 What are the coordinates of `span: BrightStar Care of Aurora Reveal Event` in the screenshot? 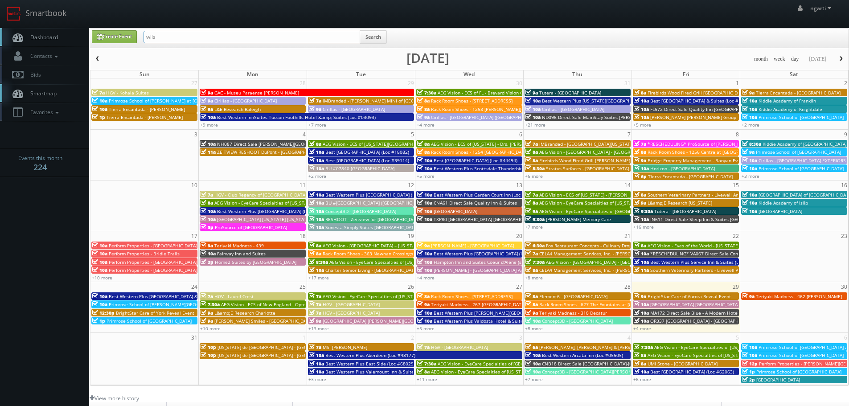 It's located at (689, 296).